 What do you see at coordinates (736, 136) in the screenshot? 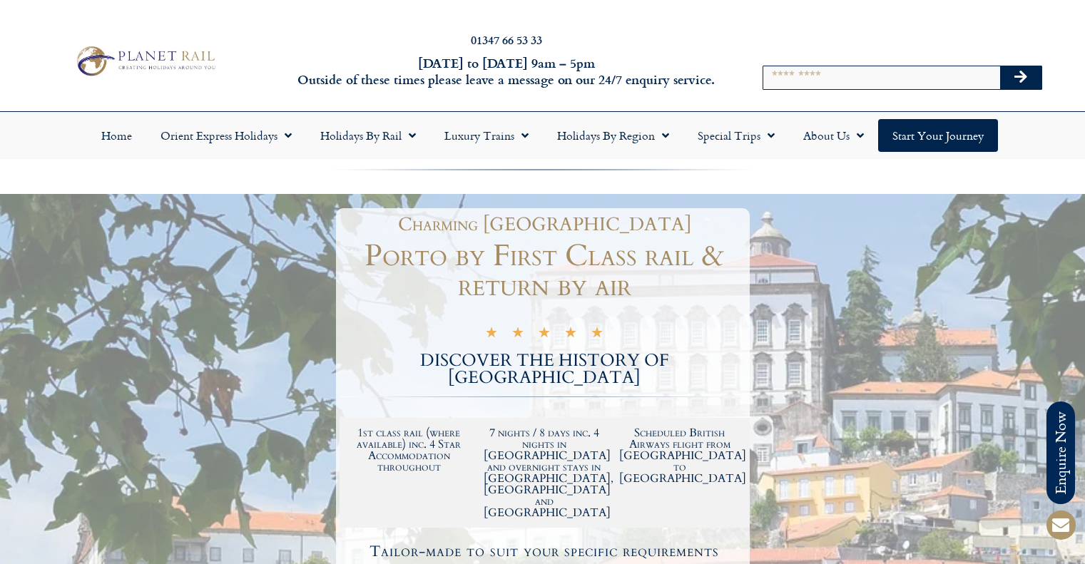
I see `a: Special Trips` at bounding box center [736, 136].